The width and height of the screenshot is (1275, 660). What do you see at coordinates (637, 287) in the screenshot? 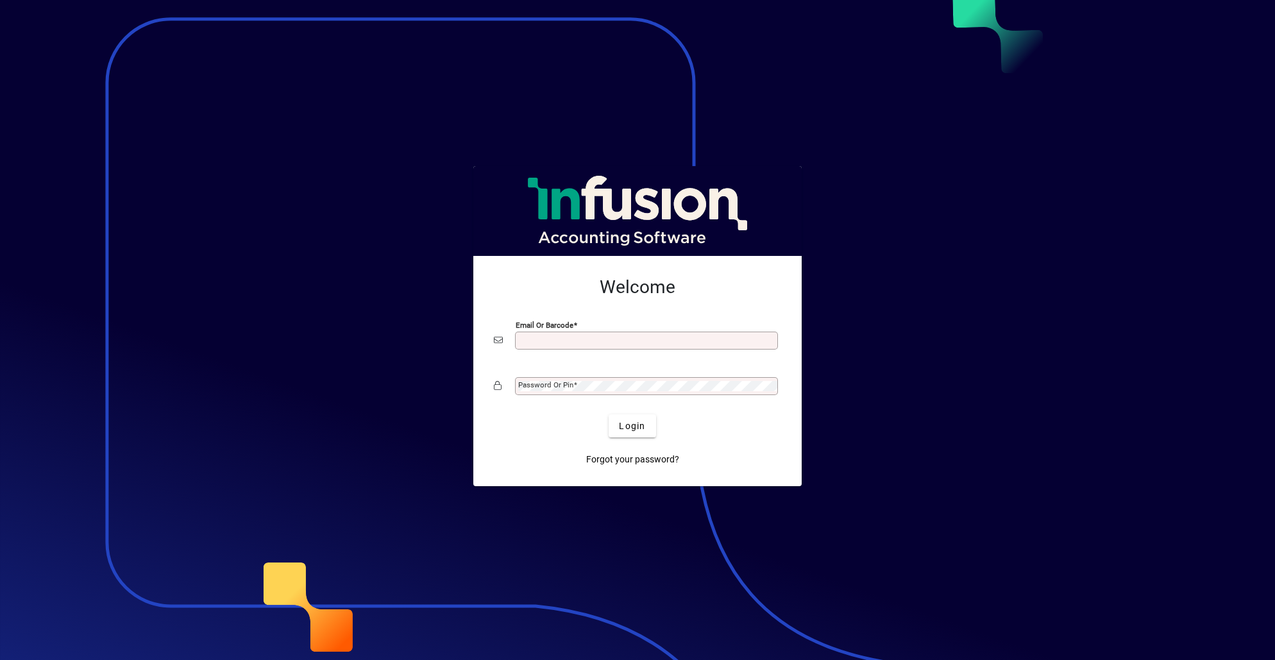
I see `h2: Welcome` at bounding box center [637, 287].